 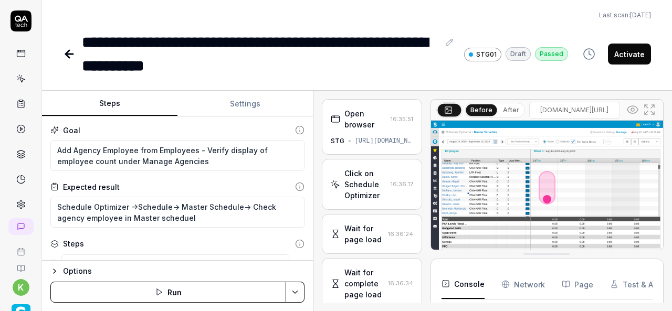 I want to click on div: Goal, so click(x=71, y=130).